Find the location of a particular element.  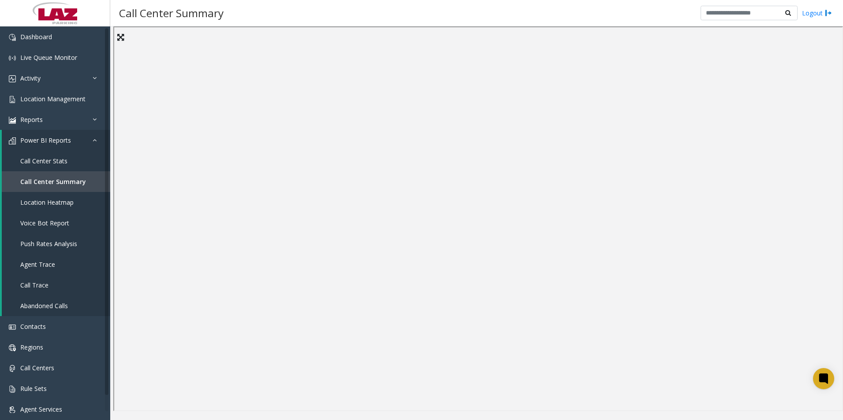

span: Call Center Stats is located at coordinates (44, 161).